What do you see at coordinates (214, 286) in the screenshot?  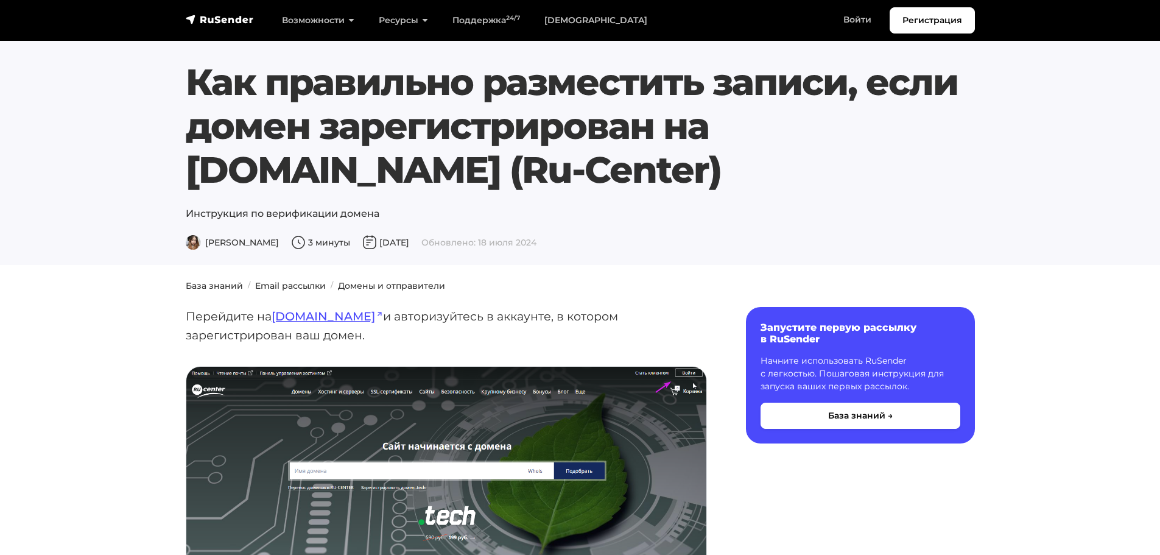 I see `a: База знаний` at bounding box center [214, 286].